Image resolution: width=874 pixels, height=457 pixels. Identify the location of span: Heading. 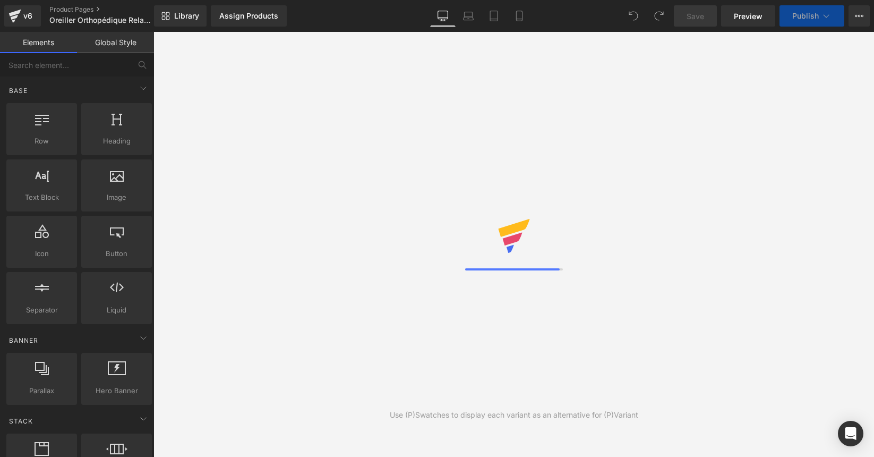
(116, 141).